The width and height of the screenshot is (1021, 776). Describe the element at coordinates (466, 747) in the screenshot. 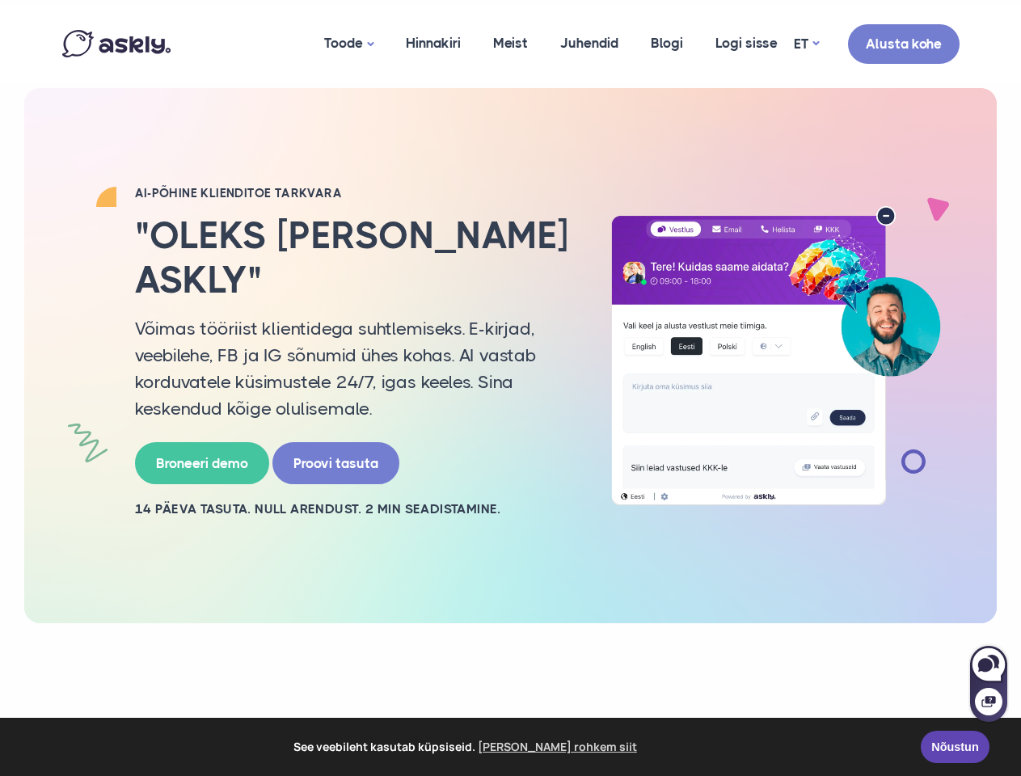

I see `span: See veebileht kasutab küpsiseid.` at that location.